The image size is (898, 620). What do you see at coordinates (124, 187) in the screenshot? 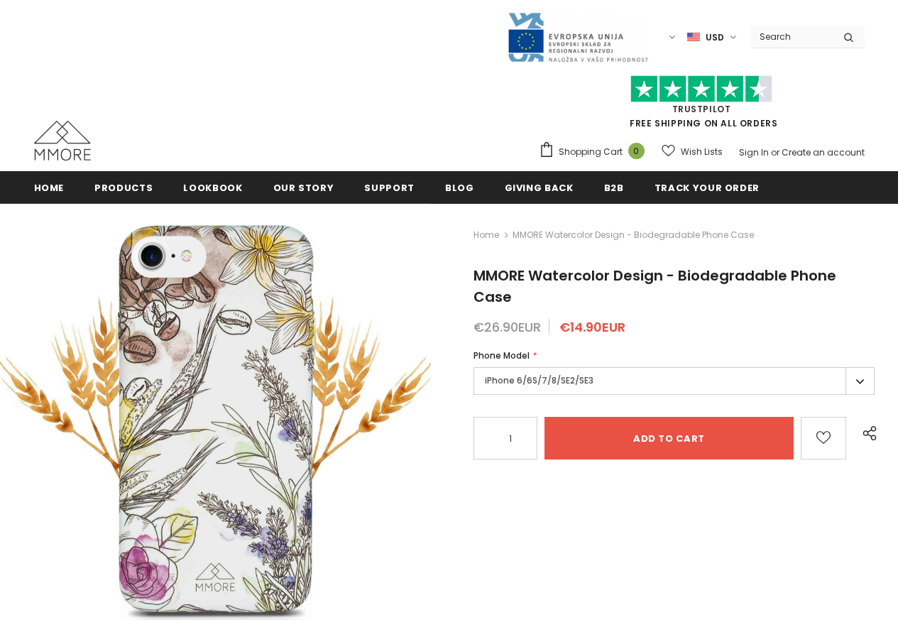
I see `a: Products` at bounding box center [124, 187].